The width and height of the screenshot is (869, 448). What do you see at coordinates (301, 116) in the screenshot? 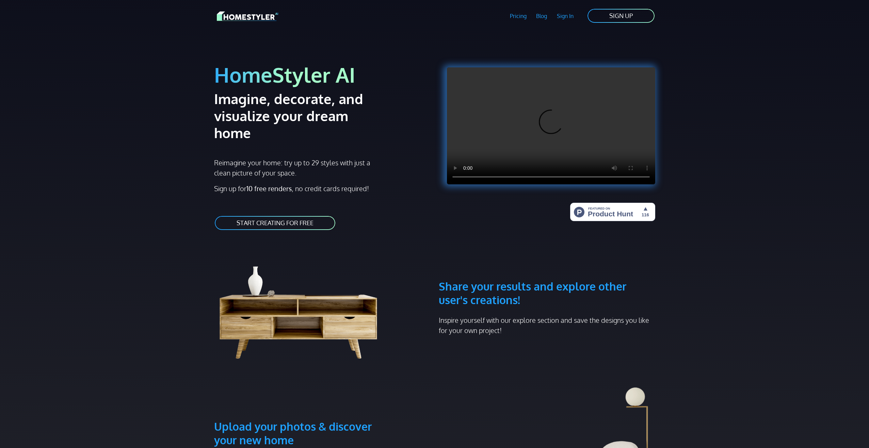
I see `h2: Imagine, decorate, and visualize your dream home` at bounding box center [301, 116].